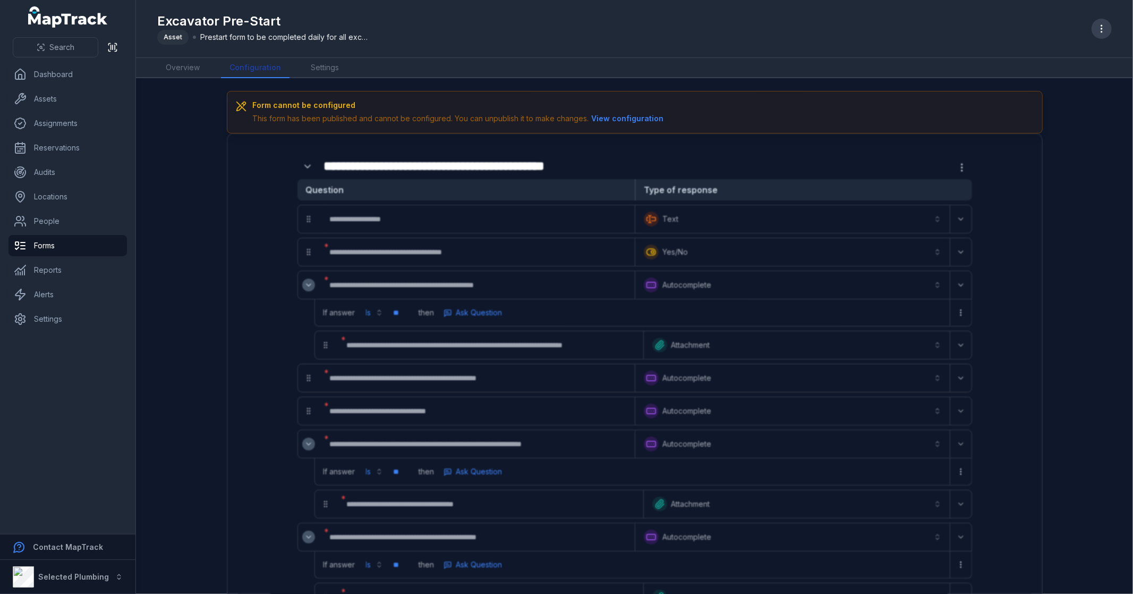 This screenshot has height=594, width=1133. I want to click on a: People, so click(67, 221).